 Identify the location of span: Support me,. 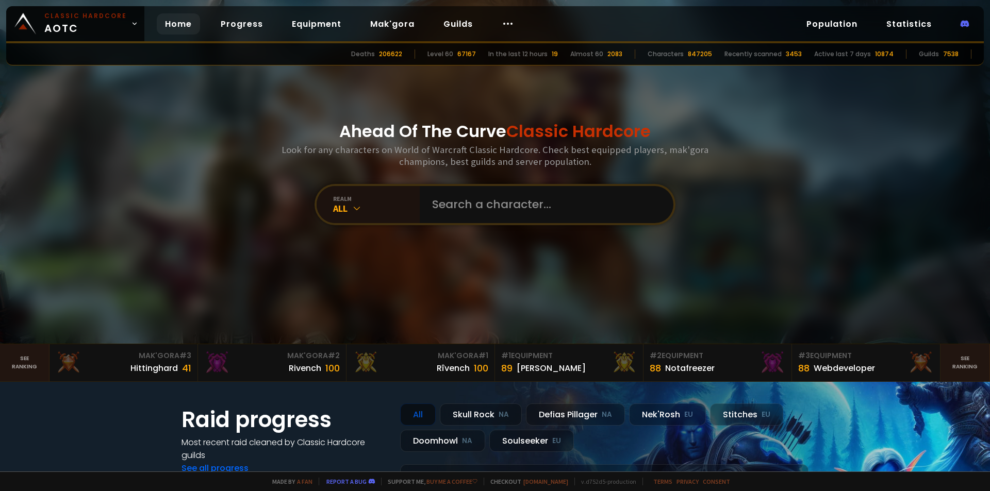
(429, 481).